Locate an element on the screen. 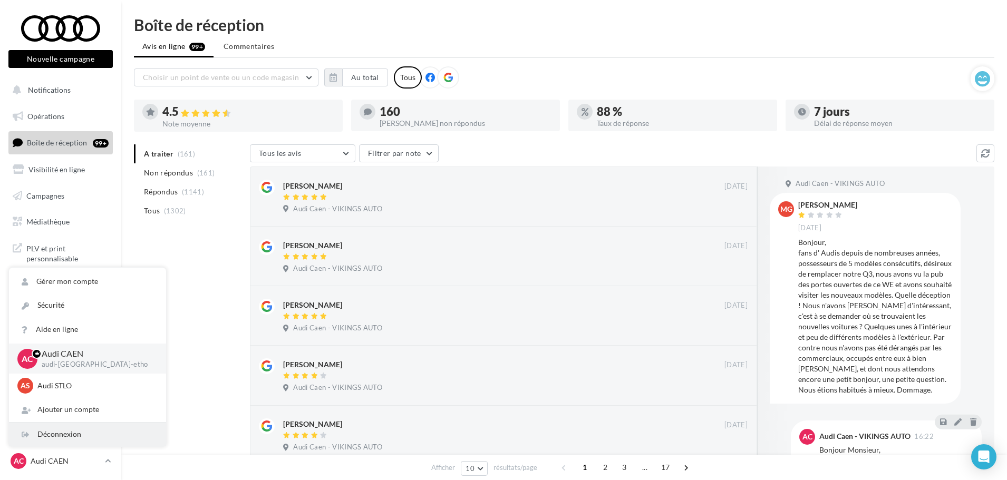 The width and height of the screenshot is (1007, 480). p: Audi STLO is located at coordinates (95, 386).